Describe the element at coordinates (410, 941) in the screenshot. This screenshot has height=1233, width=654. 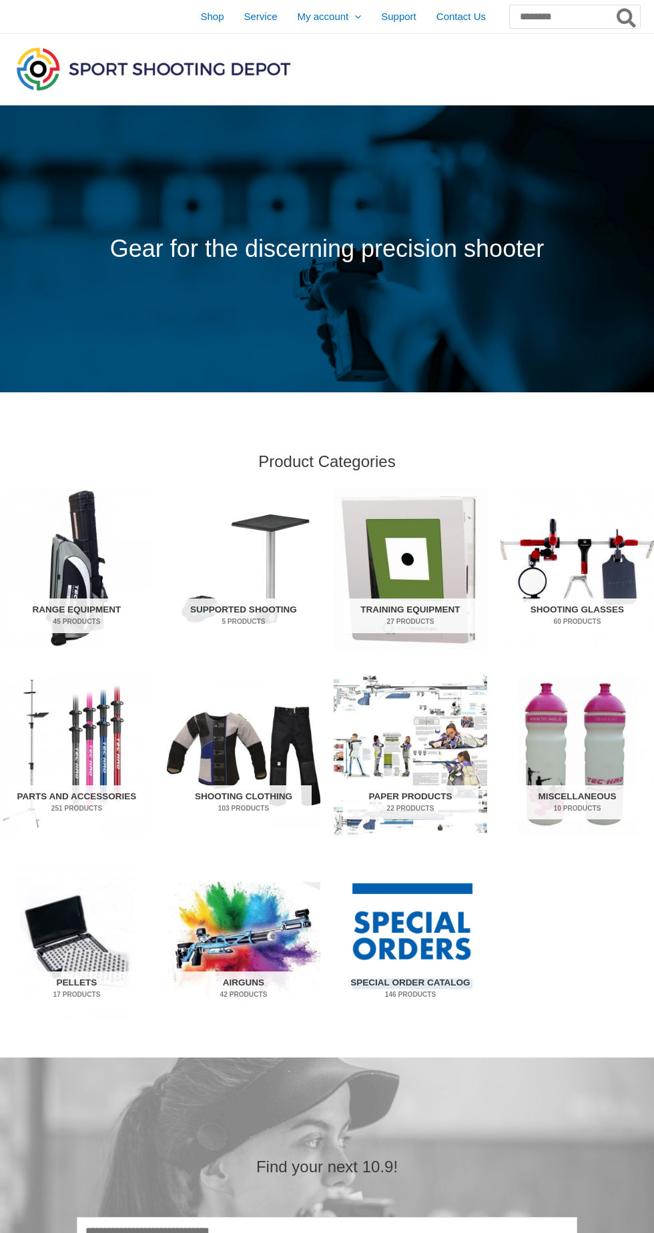
I see `a: Visit product category Special Order Catalog` at that location.